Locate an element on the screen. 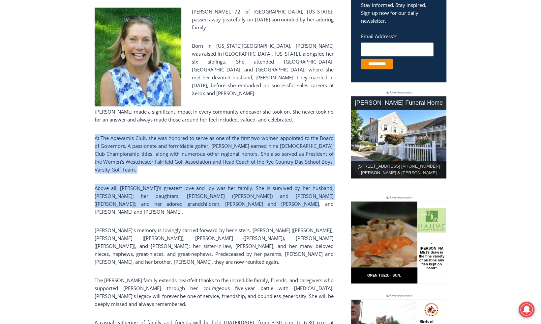 This screenshot has height=324, width=541. div: "We would have speakers with experience in local journalism speak to us about their experiences a... is located at coordinates (239, 32).